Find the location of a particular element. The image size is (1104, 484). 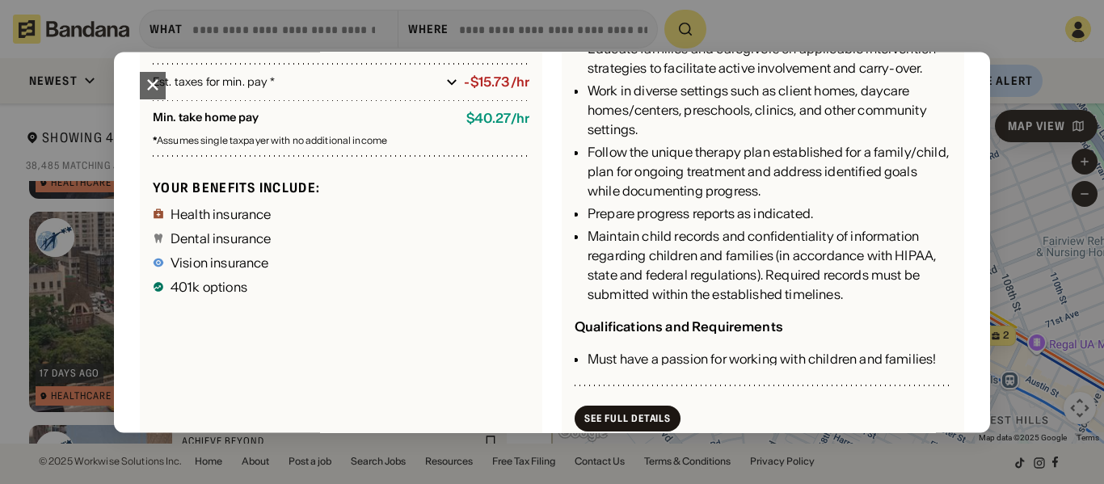

div: Must have a passion for working with children and families! is located at coordinates (770, 360).